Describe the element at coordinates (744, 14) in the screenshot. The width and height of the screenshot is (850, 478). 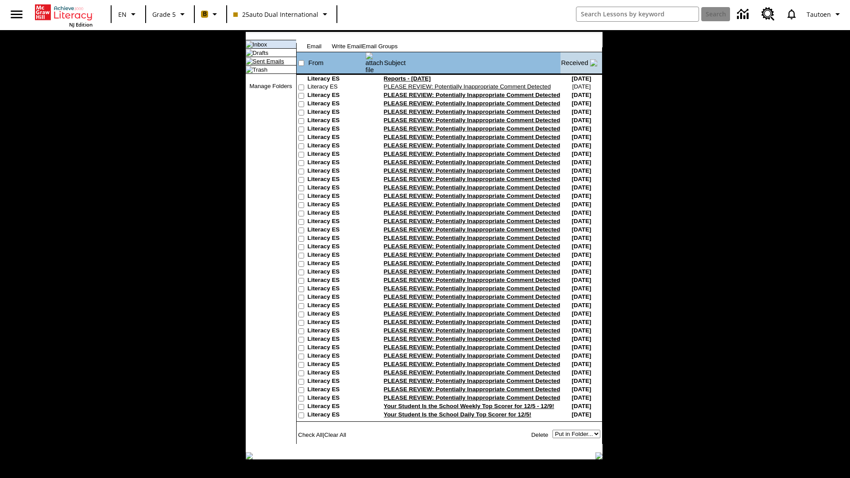
I see `a: Data Center` at that location.